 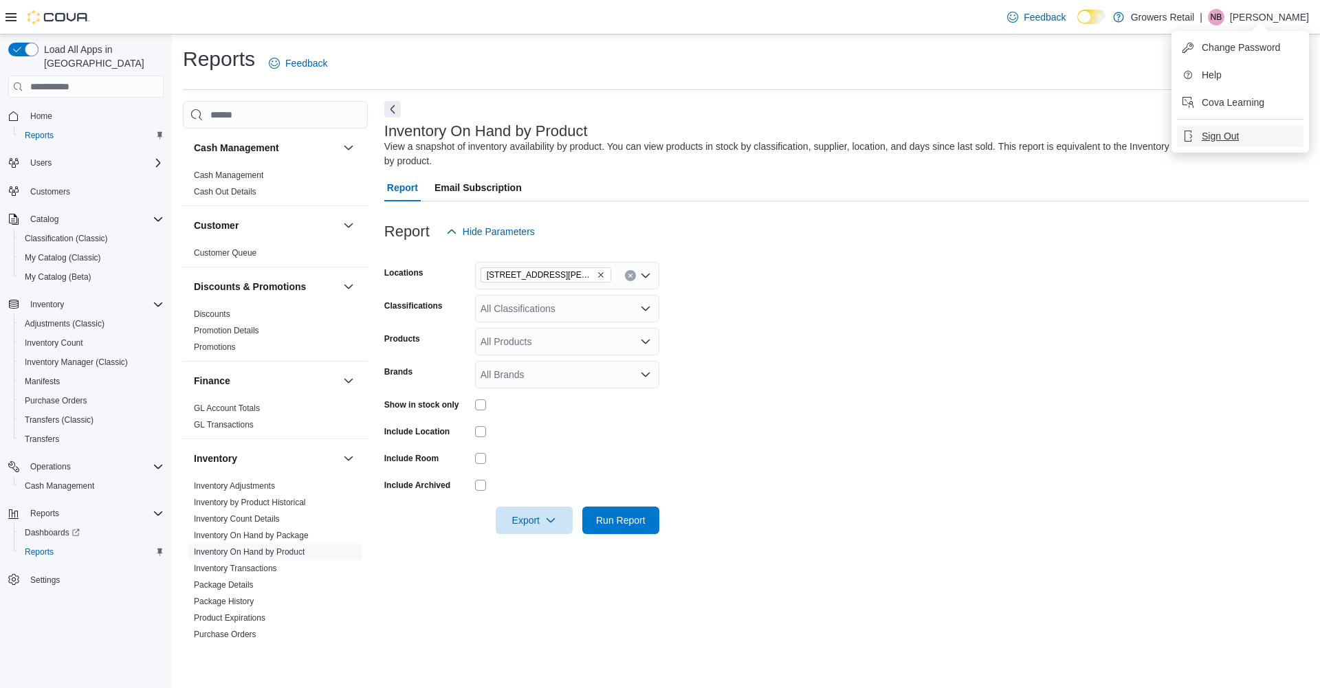 What do you see at coordinates (250, 503) in the screenshot?
I see `span: Inventory by Product Historical` at bounding box center [250, 503].